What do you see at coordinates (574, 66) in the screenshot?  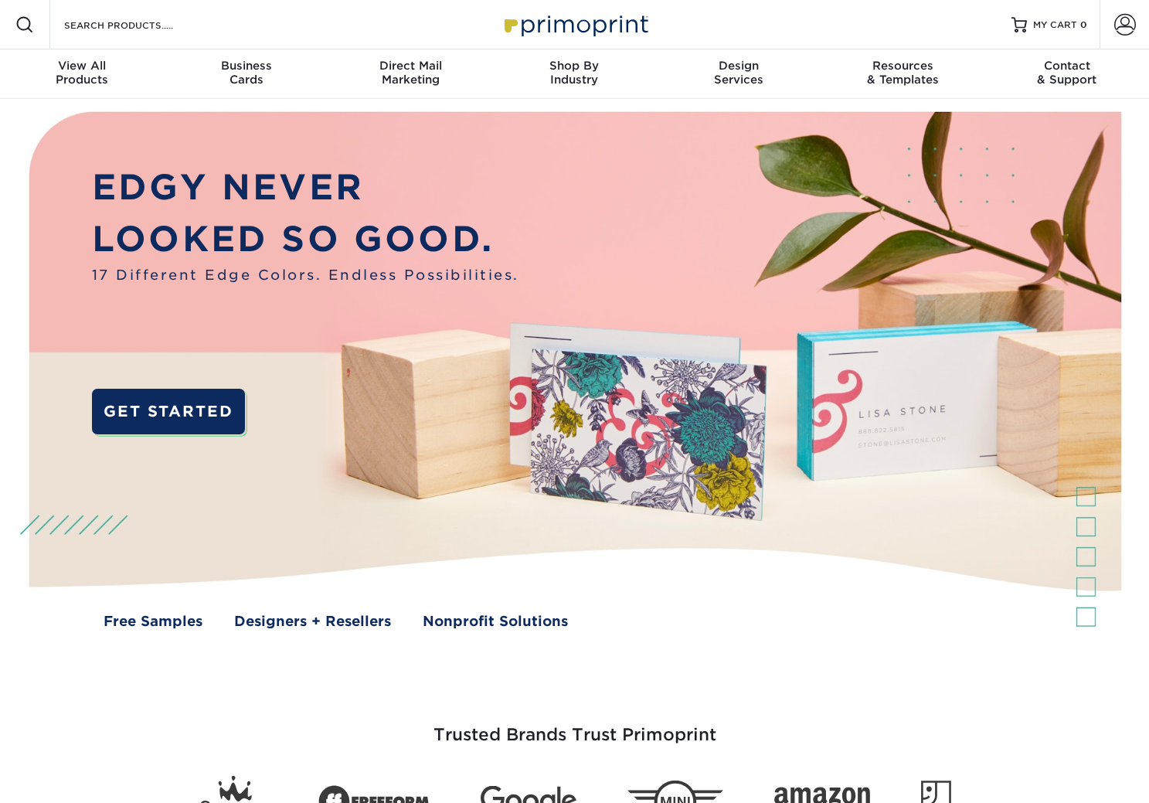 I see `span: Shop By` at bounding box center [574, 66].